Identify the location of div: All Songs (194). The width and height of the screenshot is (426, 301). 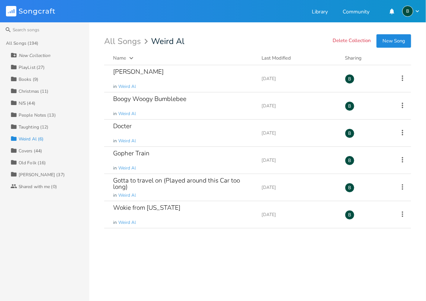
(22, 43).